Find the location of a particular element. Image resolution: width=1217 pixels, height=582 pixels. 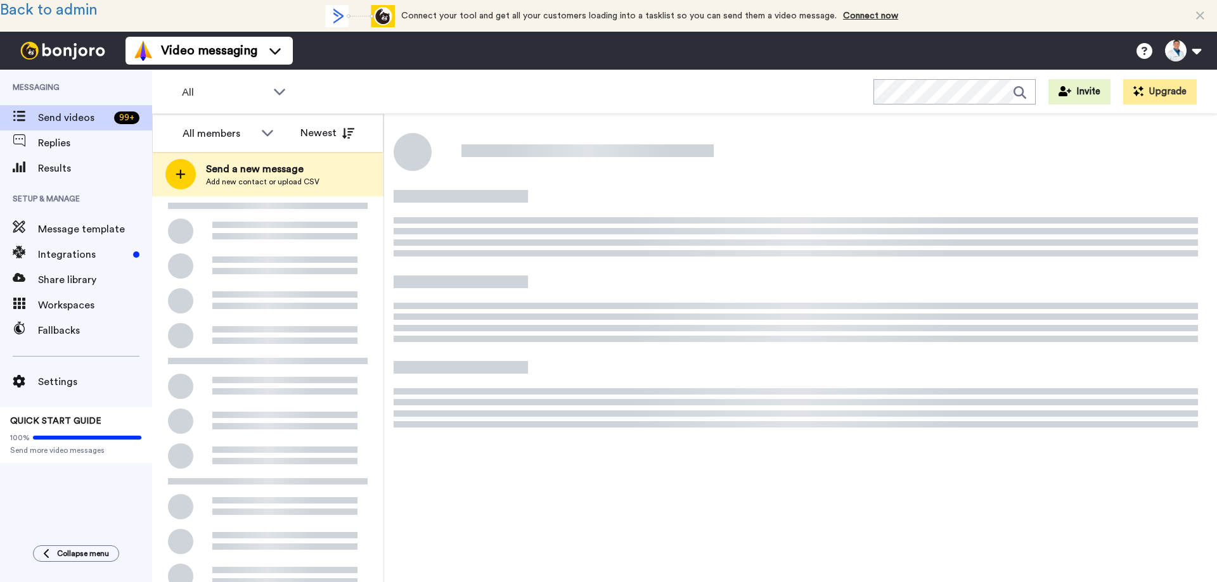

a: Connect now is located at coordinates (870, 16).